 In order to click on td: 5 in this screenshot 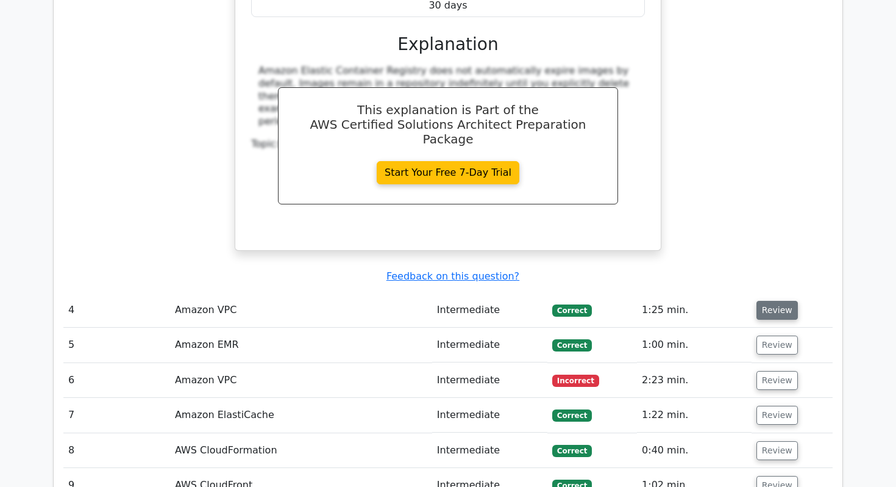, I will do `click(116, 344)`.